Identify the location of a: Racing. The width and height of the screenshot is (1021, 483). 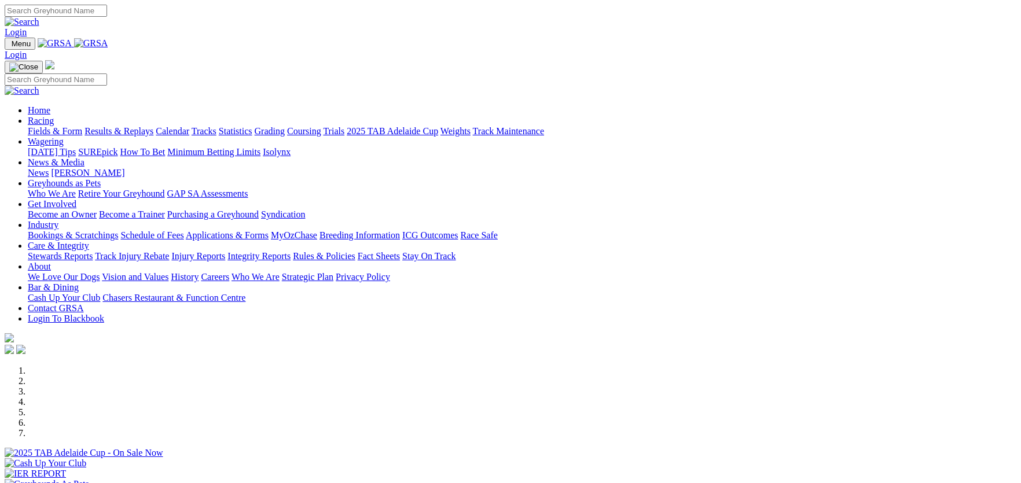
(40, 120).